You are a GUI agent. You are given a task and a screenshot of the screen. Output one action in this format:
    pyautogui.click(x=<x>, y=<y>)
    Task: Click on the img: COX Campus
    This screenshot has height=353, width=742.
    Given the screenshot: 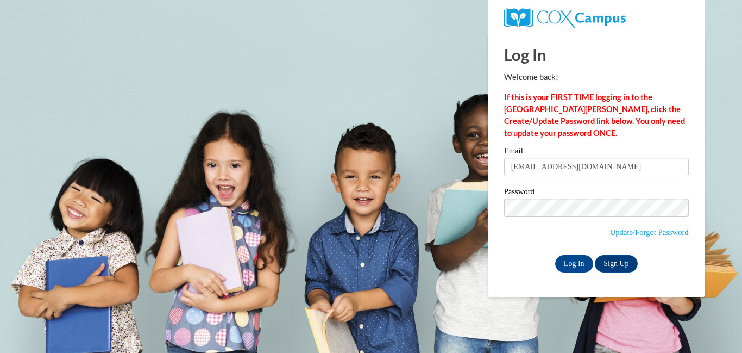 What is the action you would take?
    pyautogui.click(x=565, y=18)
    